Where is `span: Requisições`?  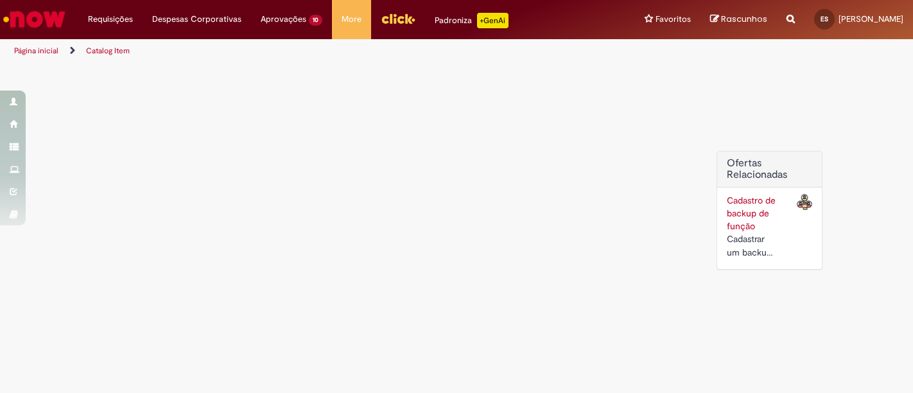 span: Requisições is located at coordinates (110, 19).